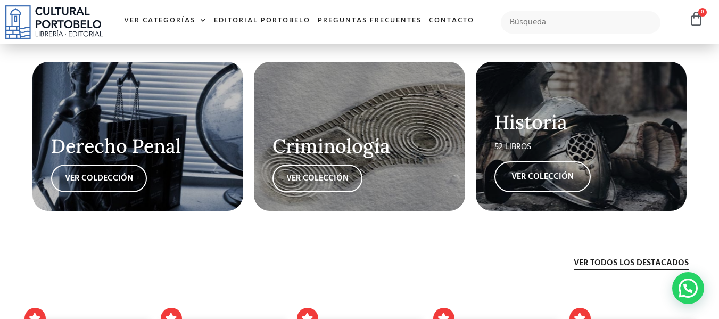 The height and width of the screenshot is (319, 719). I want to click on input: Búsqueda, so click(580, 22).